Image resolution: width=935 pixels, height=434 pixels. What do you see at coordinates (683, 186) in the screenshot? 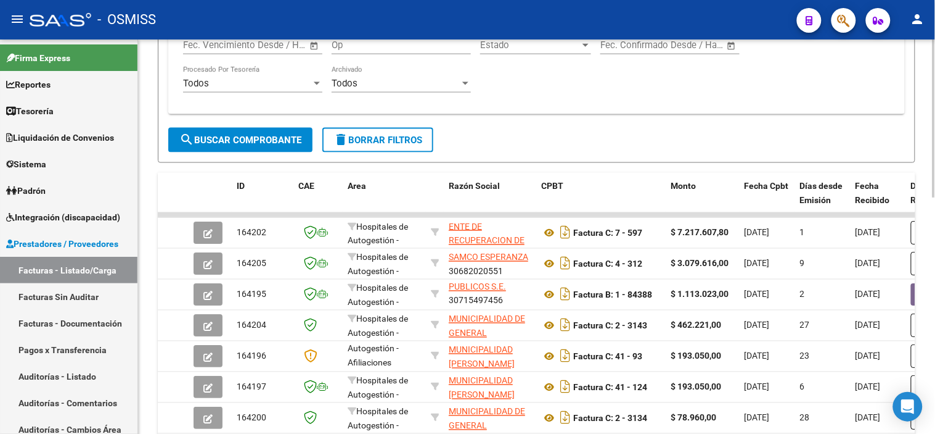
I see `span: Monto` at bounding box center [683, 186].